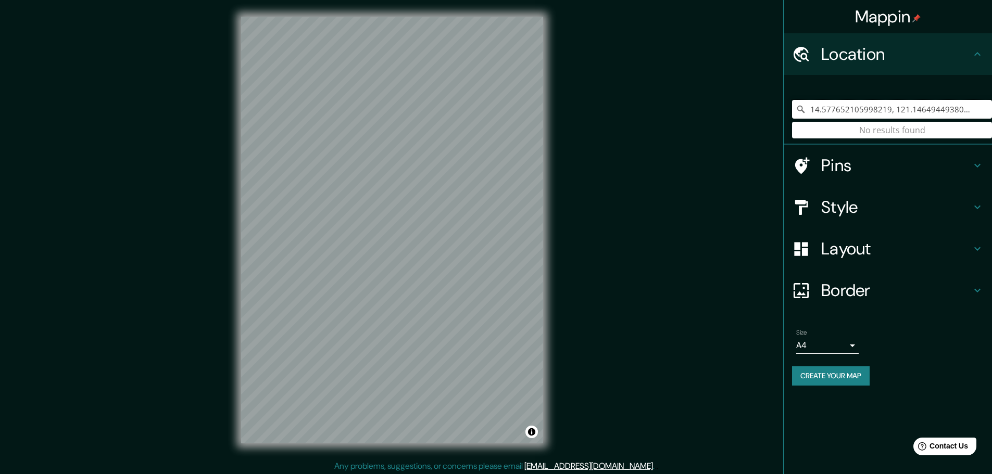  I want to click on div: Layout, so click(888, 249).